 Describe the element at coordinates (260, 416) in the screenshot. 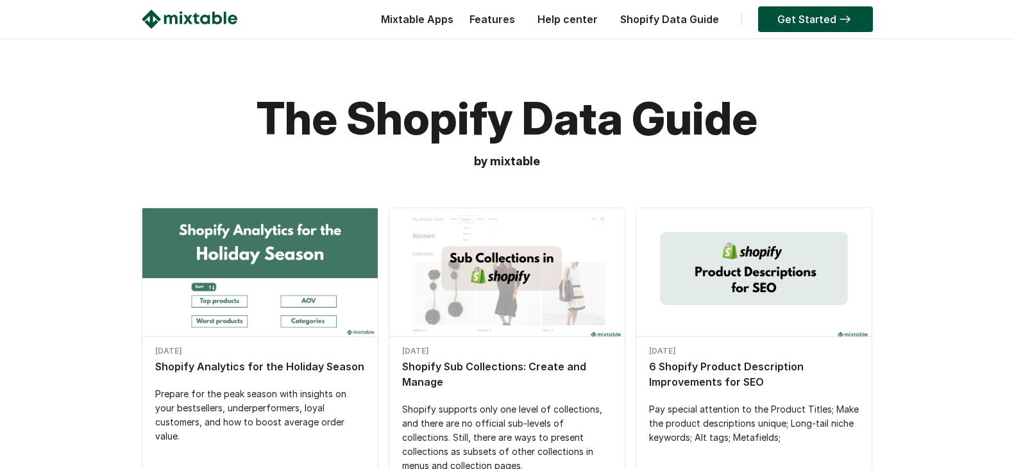

I see `div: Prepare for the peak season with insights on your bestsellers, underperformers, loyal customers, ...` at that location.